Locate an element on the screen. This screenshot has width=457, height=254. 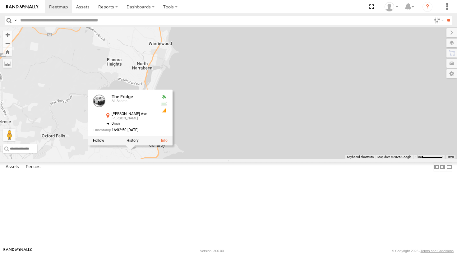
label: Fences is located at coordinates (33, 167).